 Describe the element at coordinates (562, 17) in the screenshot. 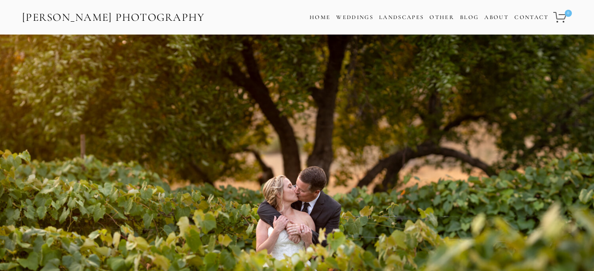

I see `a: 0 items in cart` at that location.